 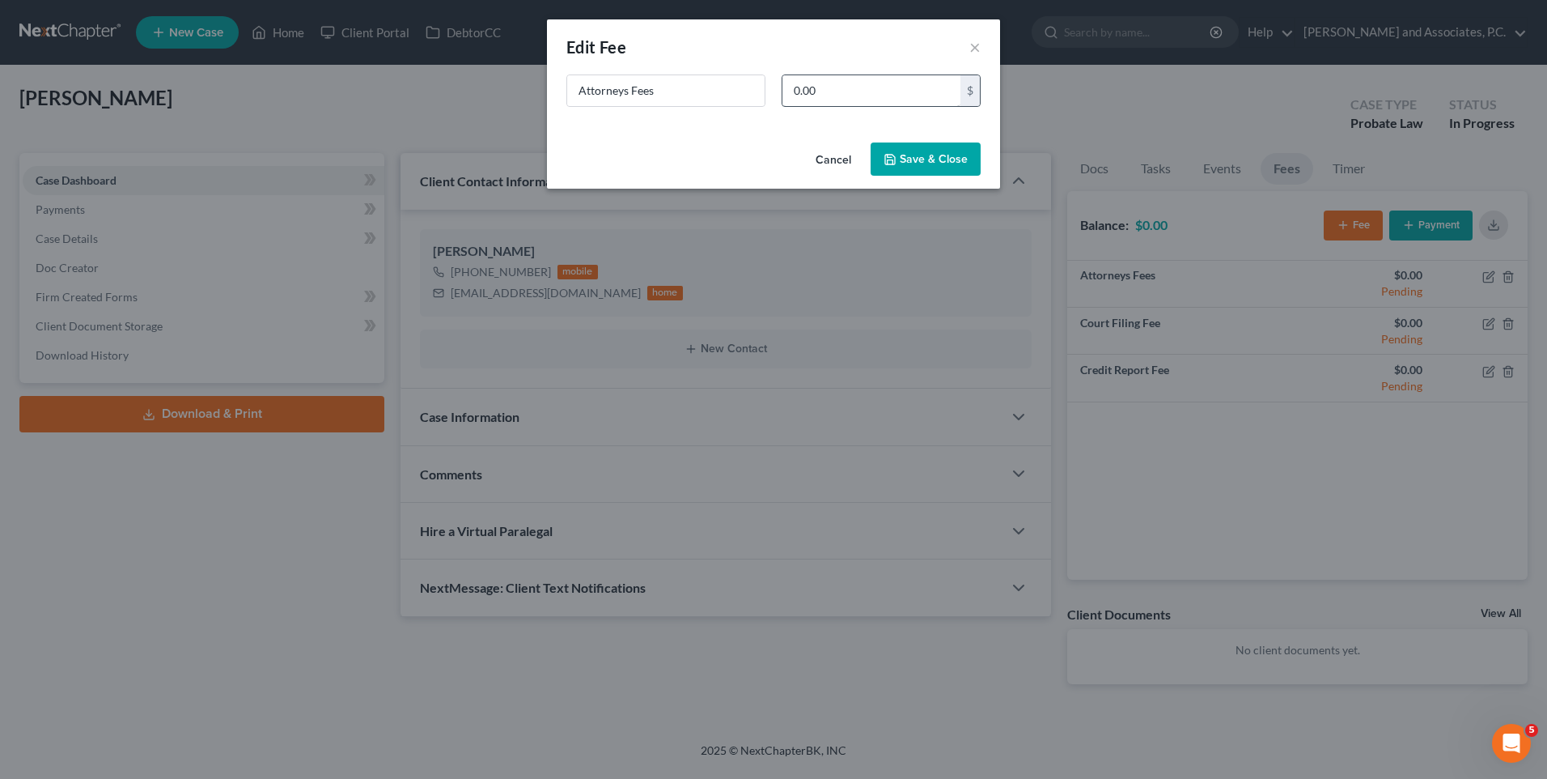 I want to click on button: Cancel, so click(x=834, y=160).